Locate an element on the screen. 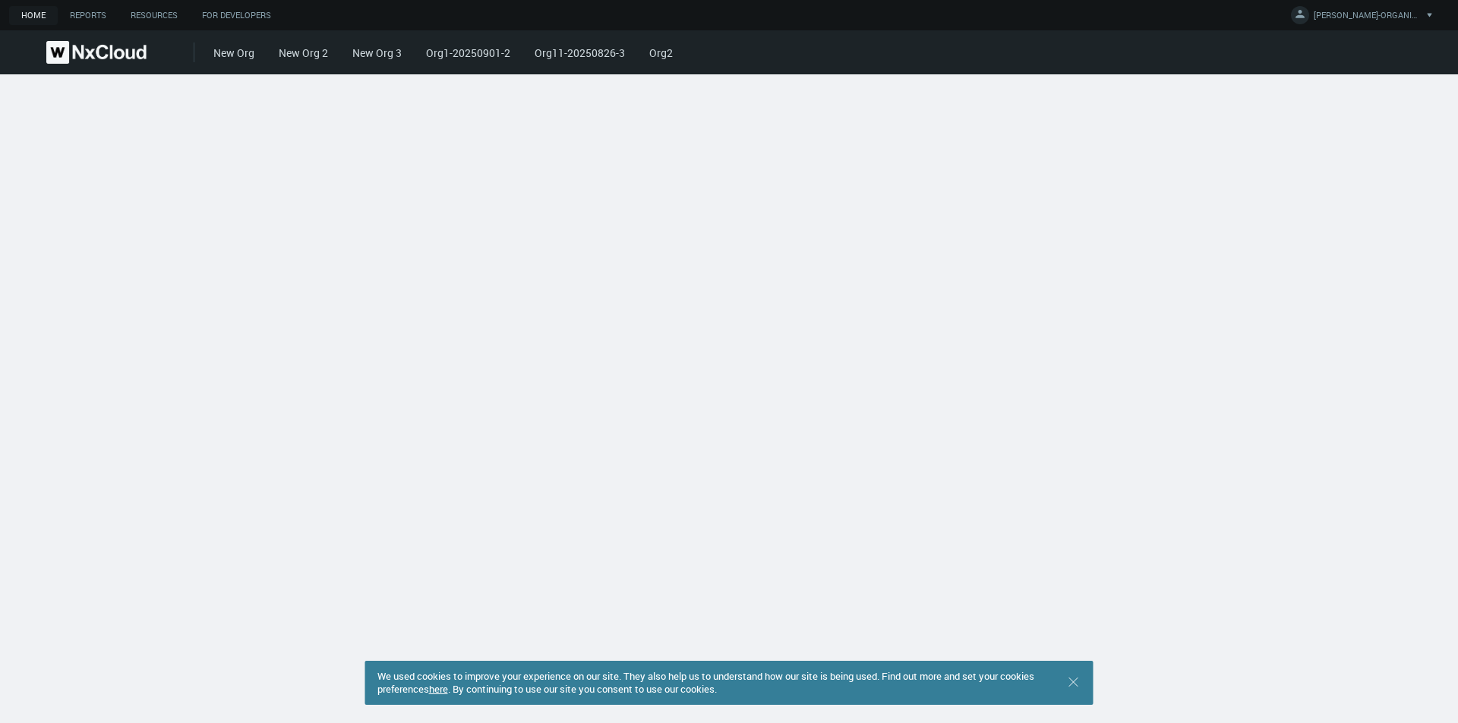 This screenshot has width=1458, height=723. a: Reports is located at coordinates (88, 15).